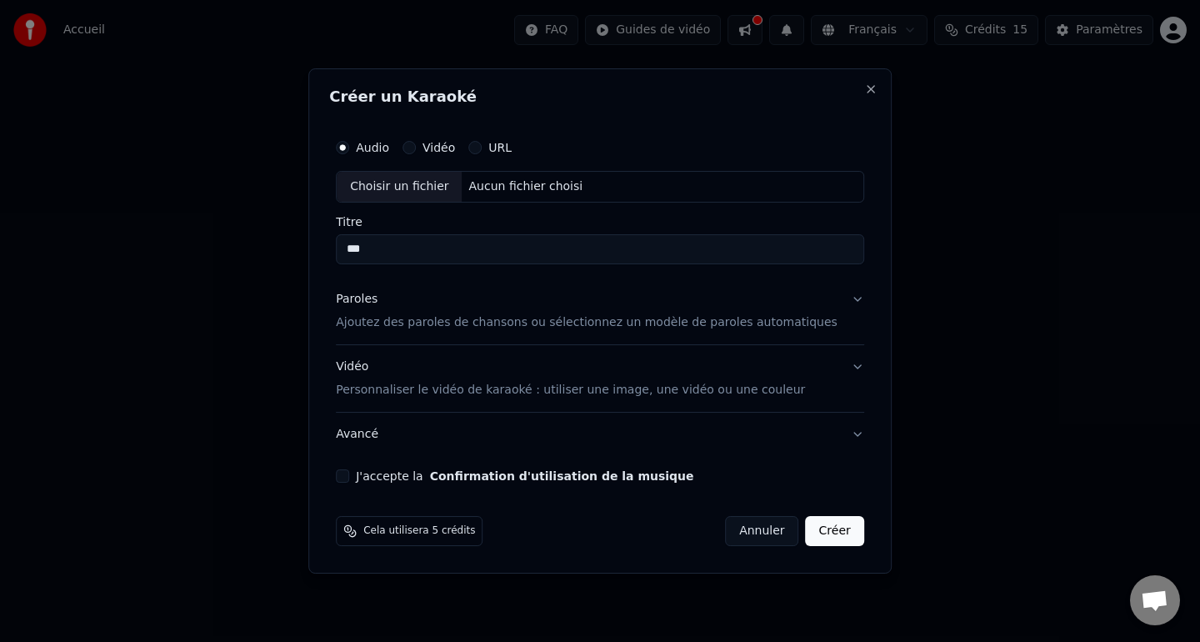  Describe the element at coordinates (762, 531) in the screenshot. I see `button: Annuler` at that location.